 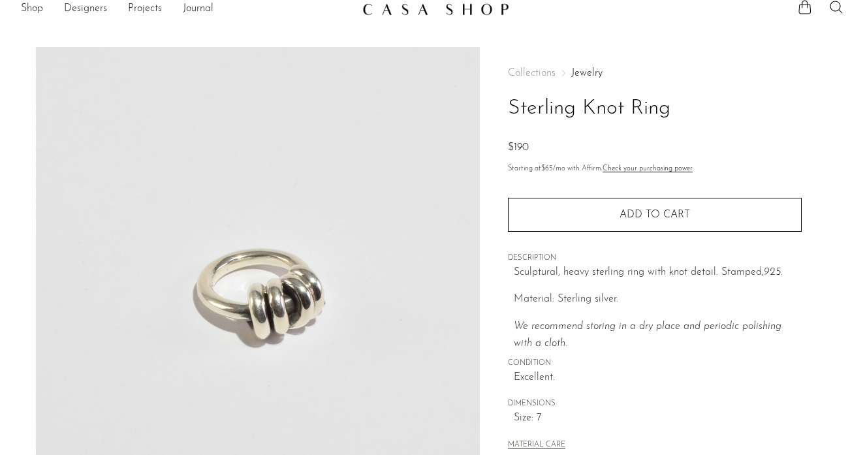 What do you see at coordinates (532, 73) in the screenshot?
I see `span: Collections` at bounding box center [532, 73].